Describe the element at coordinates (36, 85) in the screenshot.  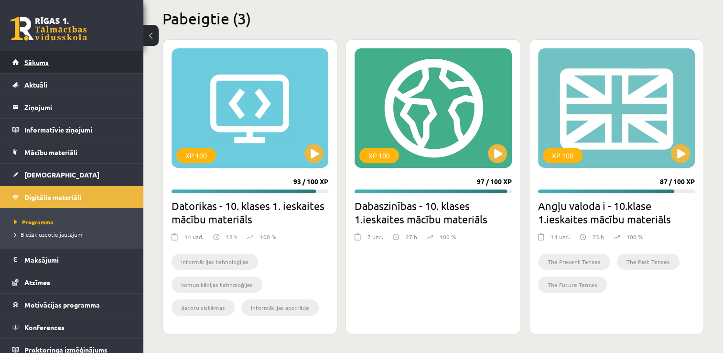
I see `span: Aktuāli` at that location.